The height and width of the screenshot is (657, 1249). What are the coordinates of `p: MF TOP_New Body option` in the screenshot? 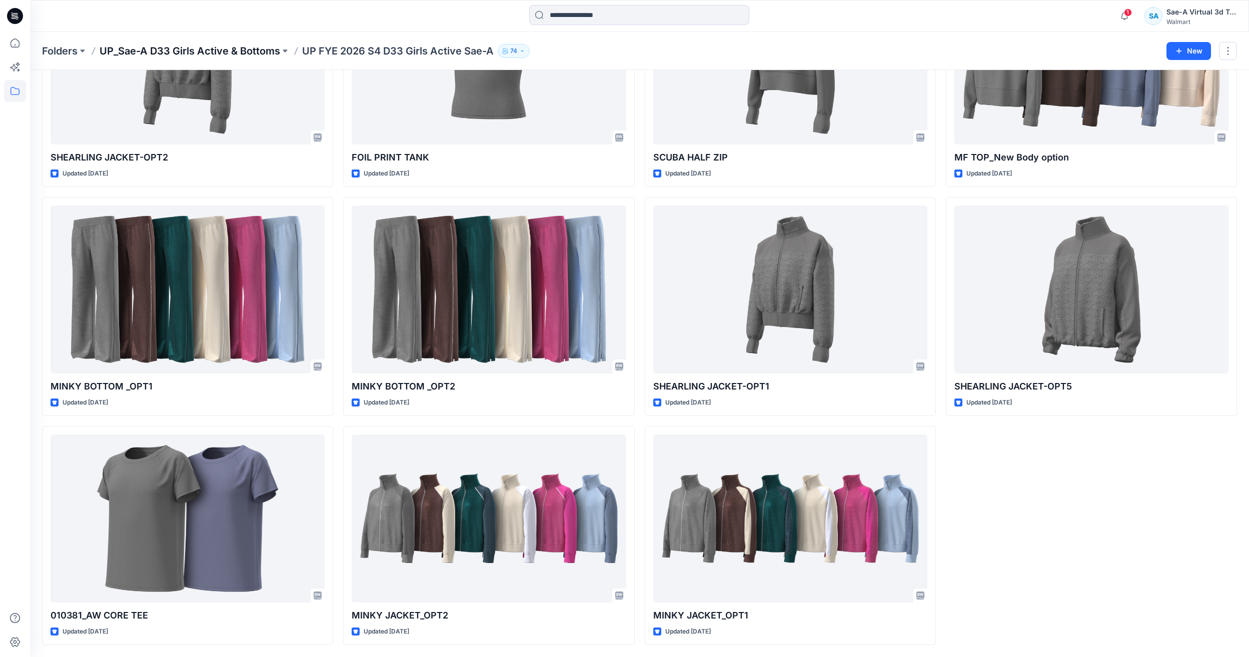 It's located at (1091, 158).